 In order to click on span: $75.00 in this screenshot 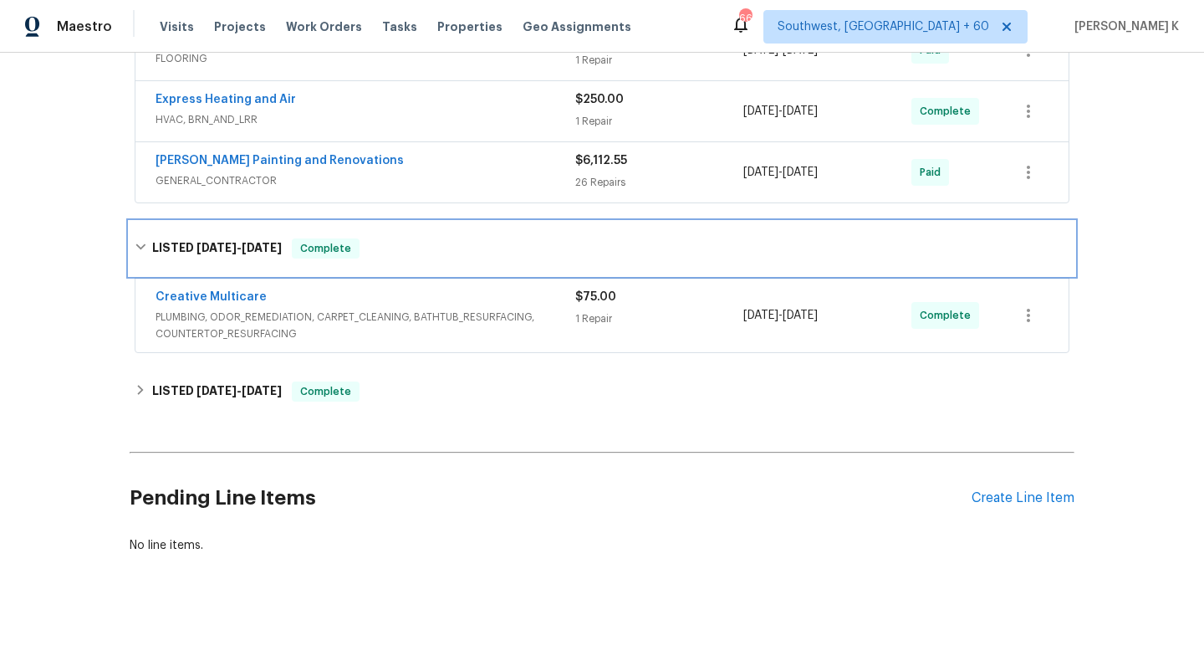, I will do `click(595, 297)`.